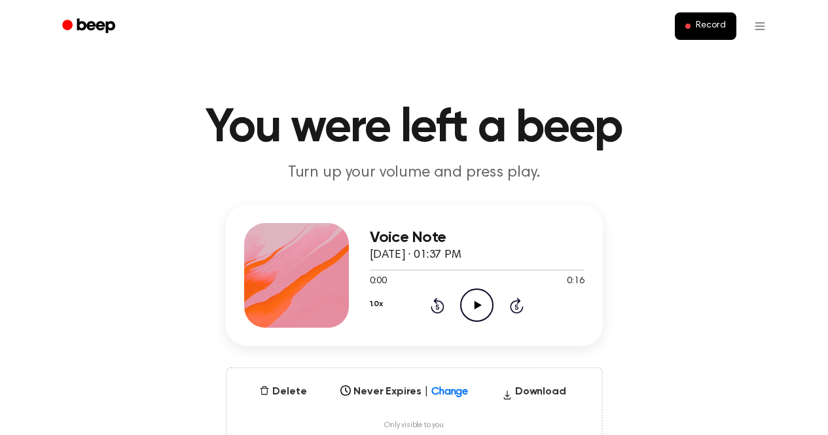  What do you see at coordinates (477, 238) in the screenshot?
I see `h3: Voice Note` at bounding box center [477, 238].